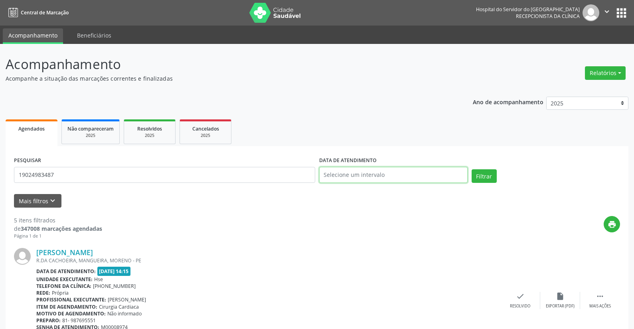 The width and height of the screenshot is (634, 329). I want to click on a: Central de Marcação, so click(37, 12).